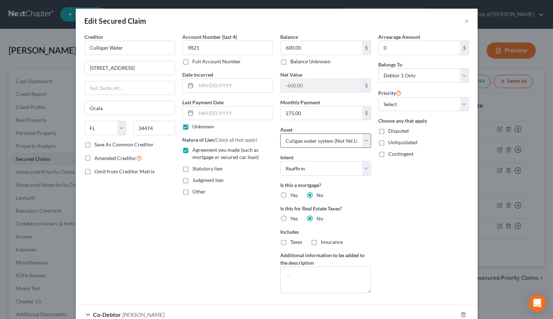 The image size is (553, 319). I want to click on label: Intent, so click(287, 157).